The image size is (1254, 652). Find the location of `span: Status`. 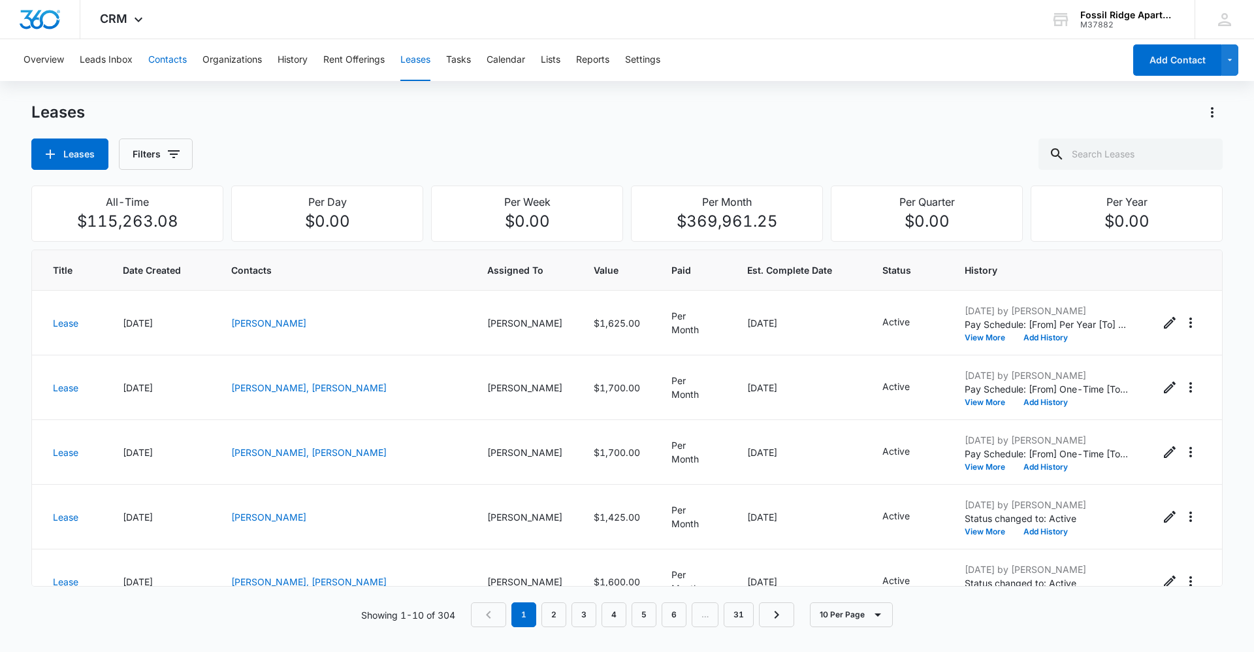

span: Status is located at coordinates (908, 270).